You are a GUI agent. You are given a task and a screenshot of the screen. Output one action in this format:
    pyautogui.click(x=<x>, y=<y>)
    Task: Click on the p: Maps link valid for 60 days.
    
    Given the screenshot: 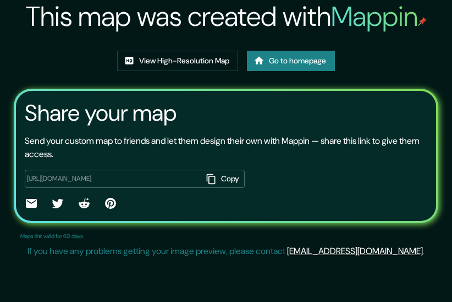 What is the action you would take?
    pyautogui.click(x=52, y=236)
    